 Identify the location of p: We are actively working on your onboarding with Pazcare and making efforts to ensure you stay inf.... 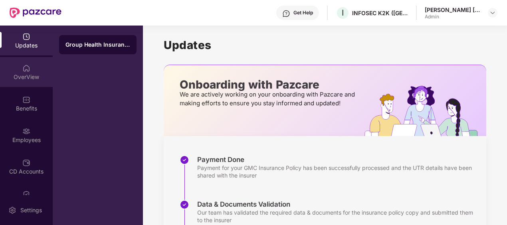
(268, 99).